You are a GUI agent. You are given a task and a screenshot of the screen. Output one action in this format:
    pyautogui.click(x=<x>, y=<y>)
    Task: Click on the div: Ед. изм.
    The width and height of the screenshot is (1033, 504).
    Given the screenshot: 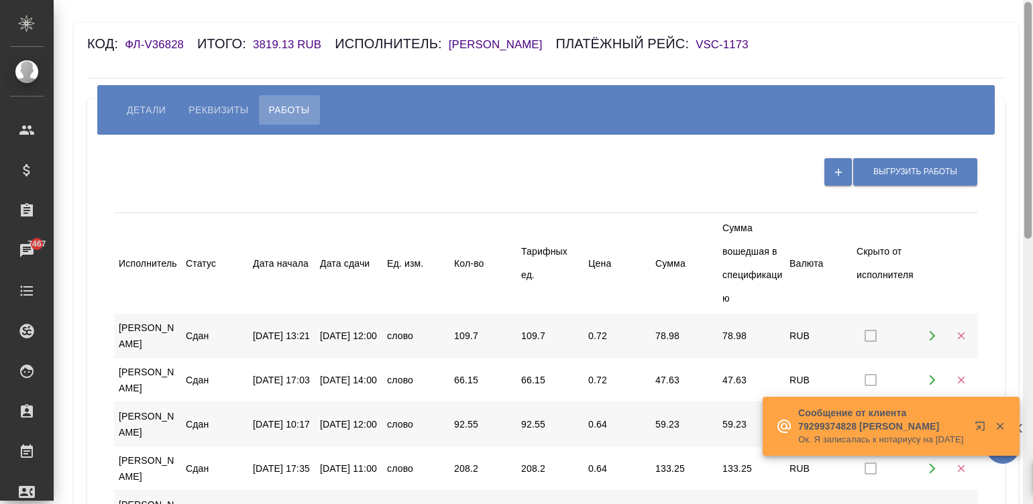 What is the action you would take?
    pyautogui.click(x=417, y=264)
    